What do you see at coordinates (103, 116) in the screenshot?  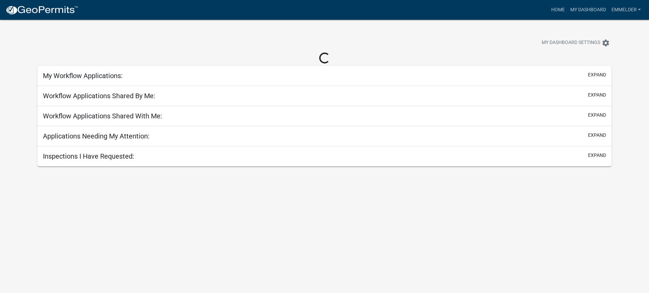 I see `h5: Workflow Applications Shared With Me:` at bounding box center [103, 116].